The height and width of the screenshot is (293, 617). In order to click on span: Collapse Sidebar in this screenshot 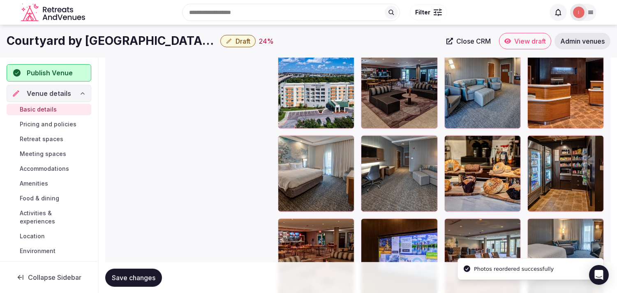, I will do `click(55, 277)`.